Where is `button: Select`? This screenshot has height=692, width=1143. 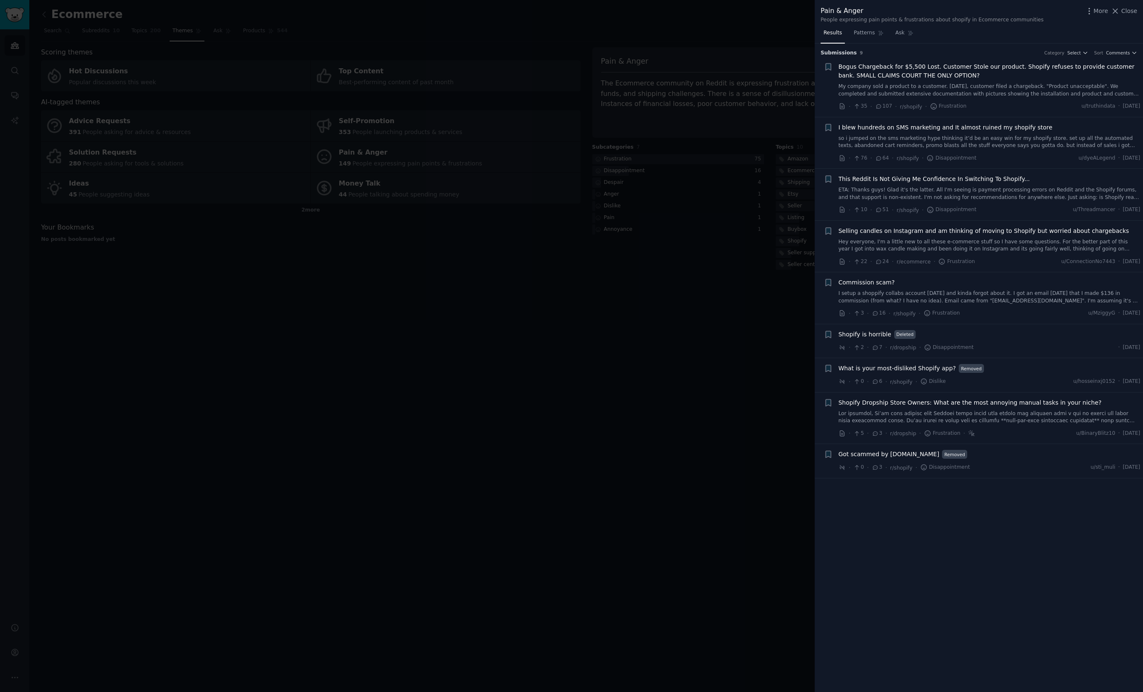 button: Select is located at coordinates (1078, 53).